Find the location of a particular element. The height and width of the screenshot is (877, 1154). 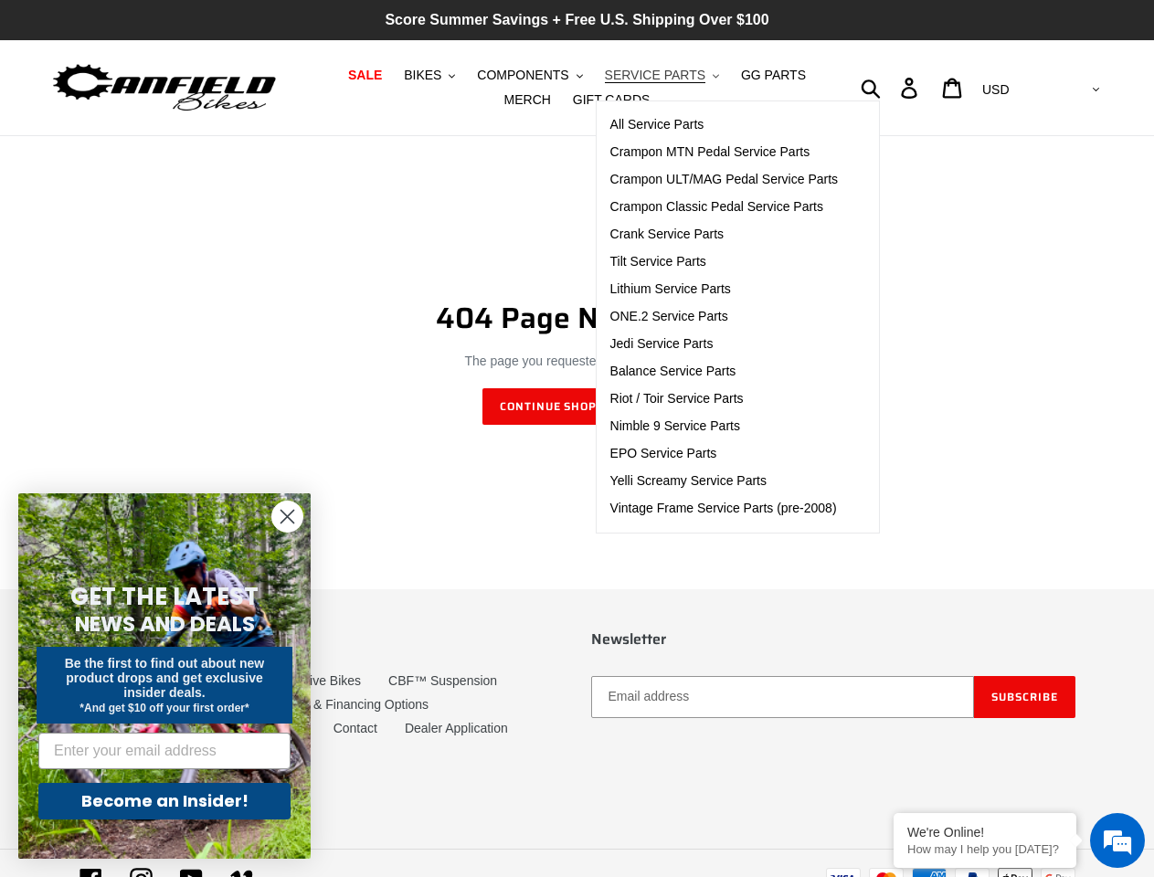

a: GIFT CARDS is located at coordinates (611, 100).